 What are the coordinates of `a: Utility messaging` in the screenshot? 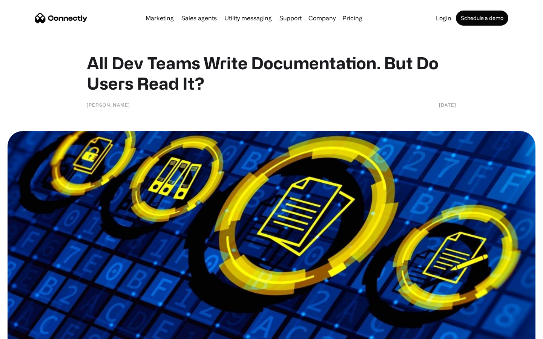 It's located at (248, 18).